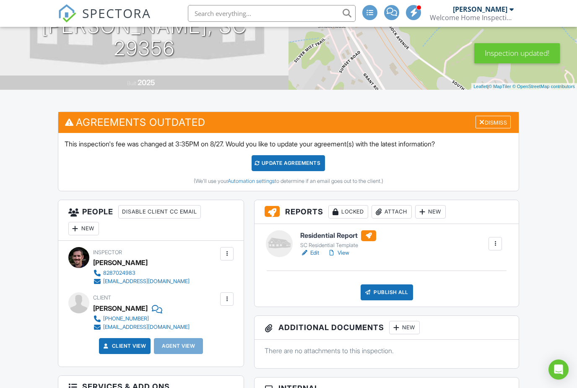  Describe the element at coordinates (146, 82) in the screenshot. I see `div: 2025` at that location.